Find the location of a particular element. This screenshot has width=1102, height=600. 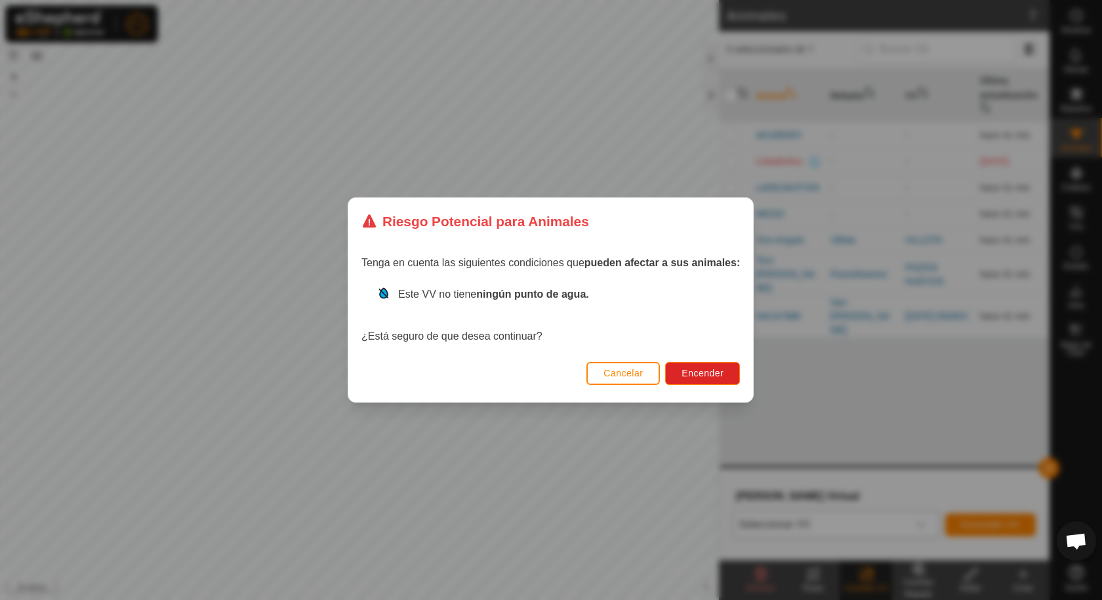

button: Cancelar is located at coordinates (624, 373).